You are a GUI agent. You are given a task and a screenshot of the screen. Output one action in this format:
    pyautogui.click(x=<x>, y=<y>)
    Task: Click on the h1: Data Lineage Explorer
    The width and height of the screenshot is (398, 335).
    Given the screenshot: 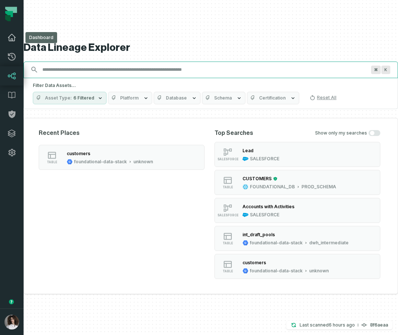 What is the action you would take?
    pyautogui.click(x=211, y=48)
    